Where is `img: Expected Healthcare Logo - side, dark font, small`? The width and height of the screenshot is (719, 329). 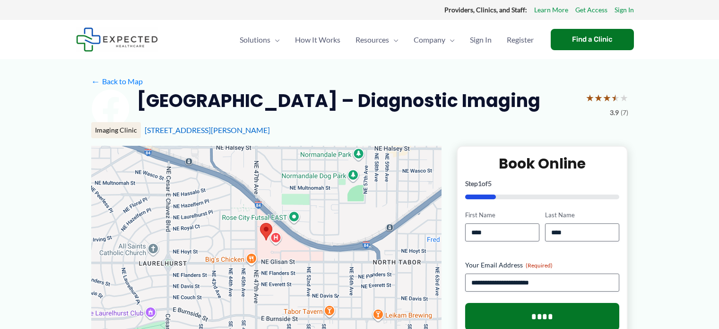
img: Expected Healthcare Logo - side, dark font, small is located at coordinates (117, 39).